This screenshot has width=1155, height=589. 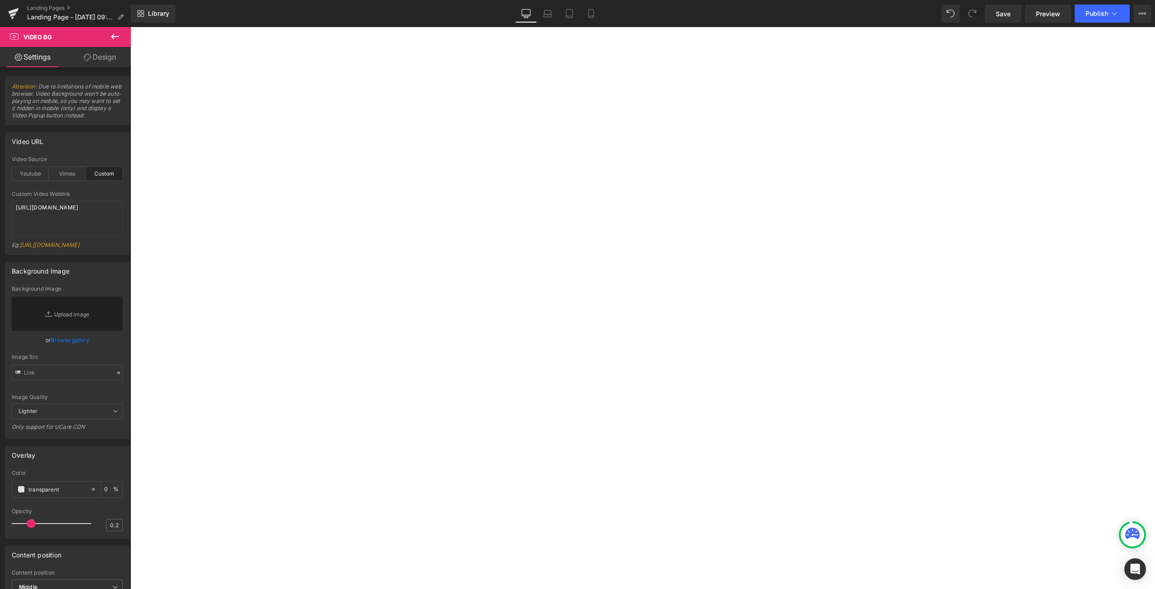 I want to click on span: Video Bg, so click(x=37, y=37).